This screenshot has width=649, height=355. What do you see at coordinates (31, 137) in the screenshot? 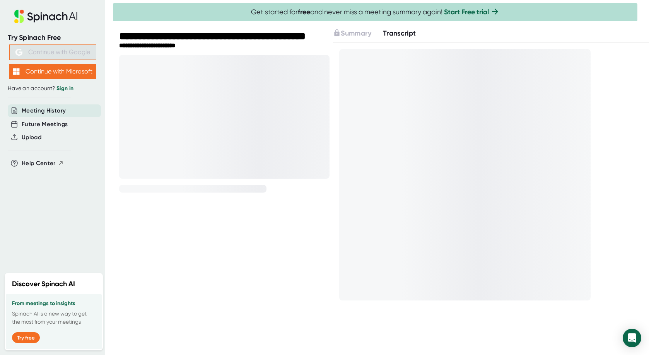
I see `span: Upload` at bounding box center [31, 137].